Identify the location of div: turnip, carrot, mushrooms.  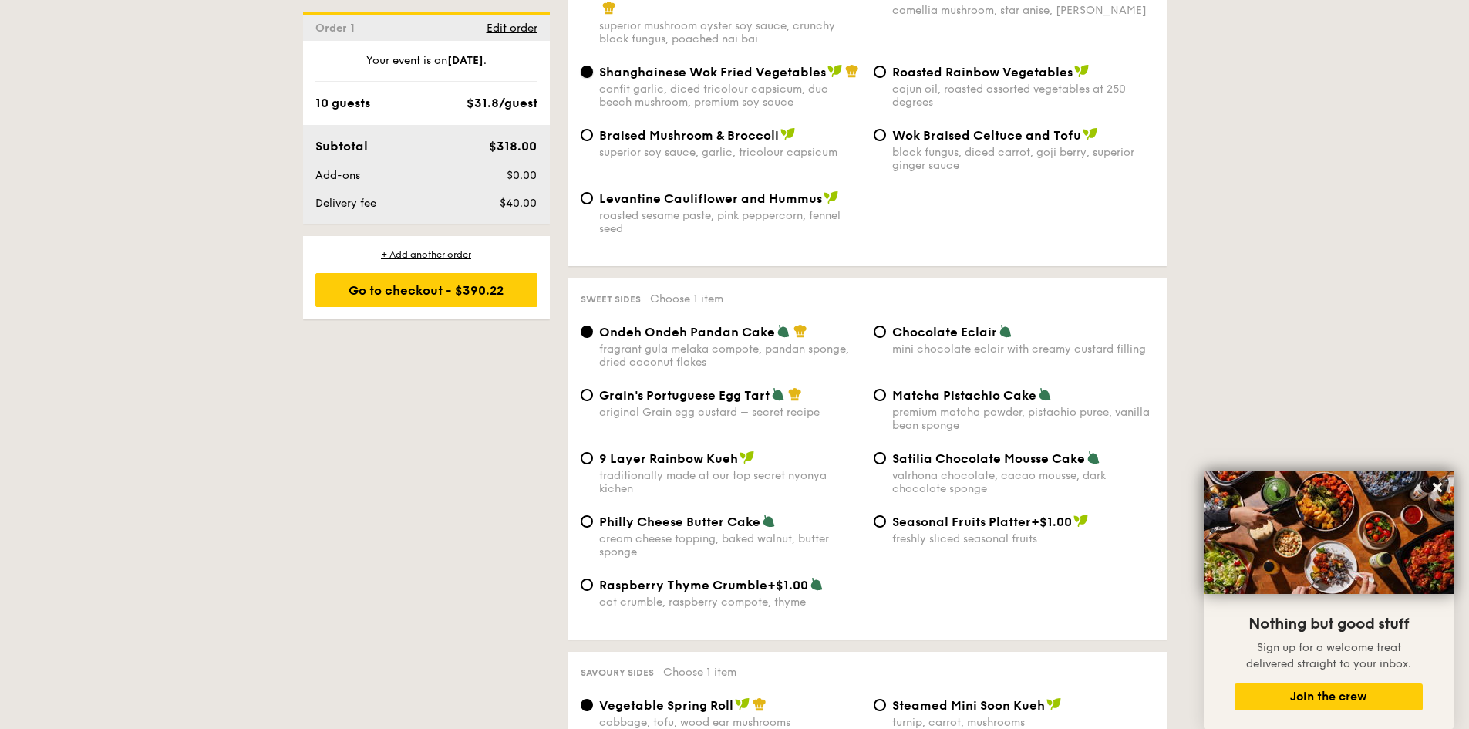
(1023, 722).